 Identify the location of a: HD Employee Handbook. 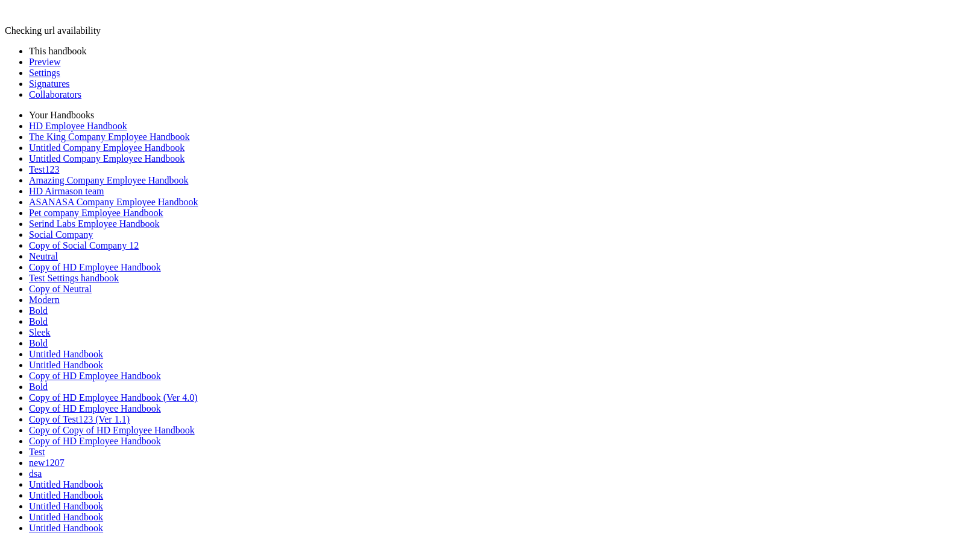
(78, 125).